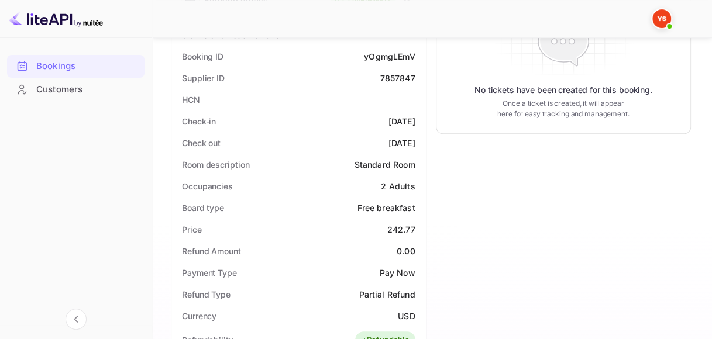 The width and height of the screenshot is (712, 339). What do you see at coordinates (661, 19) in the screenshot?
I see `img: Yandex Support` at bounding box center [661, 19].